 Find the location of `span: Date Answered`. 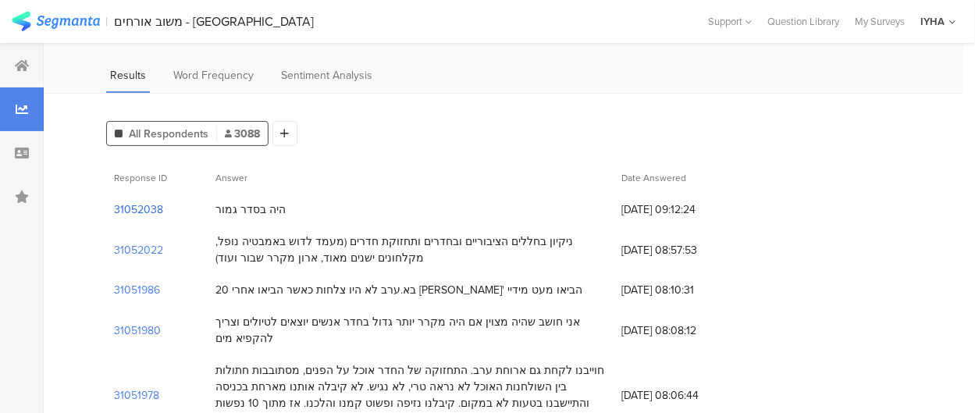

span: Date Answered is located at coordinates (653, 178).